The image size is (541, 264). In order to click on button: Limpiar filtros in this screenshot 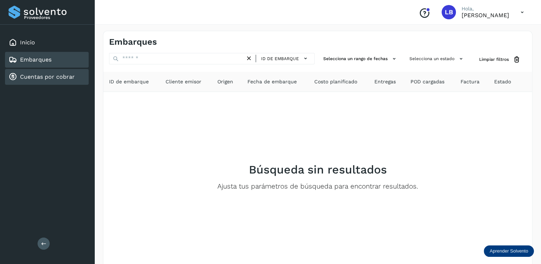, I will do `click(500, 59)`.